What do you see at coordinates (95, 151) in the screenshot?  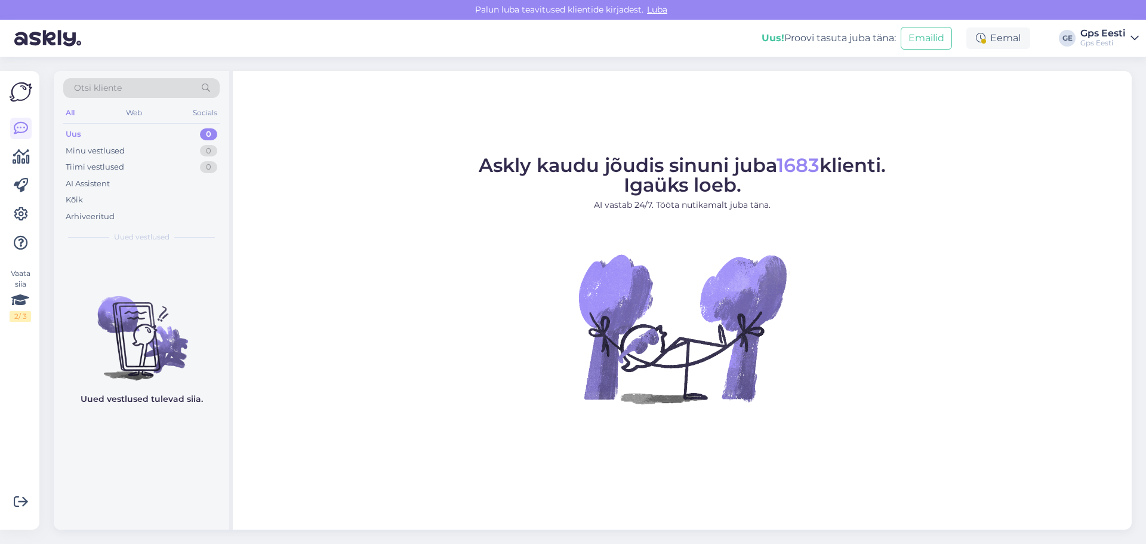 I see `div: Minu vestlused` at bounding box center [95, 151].